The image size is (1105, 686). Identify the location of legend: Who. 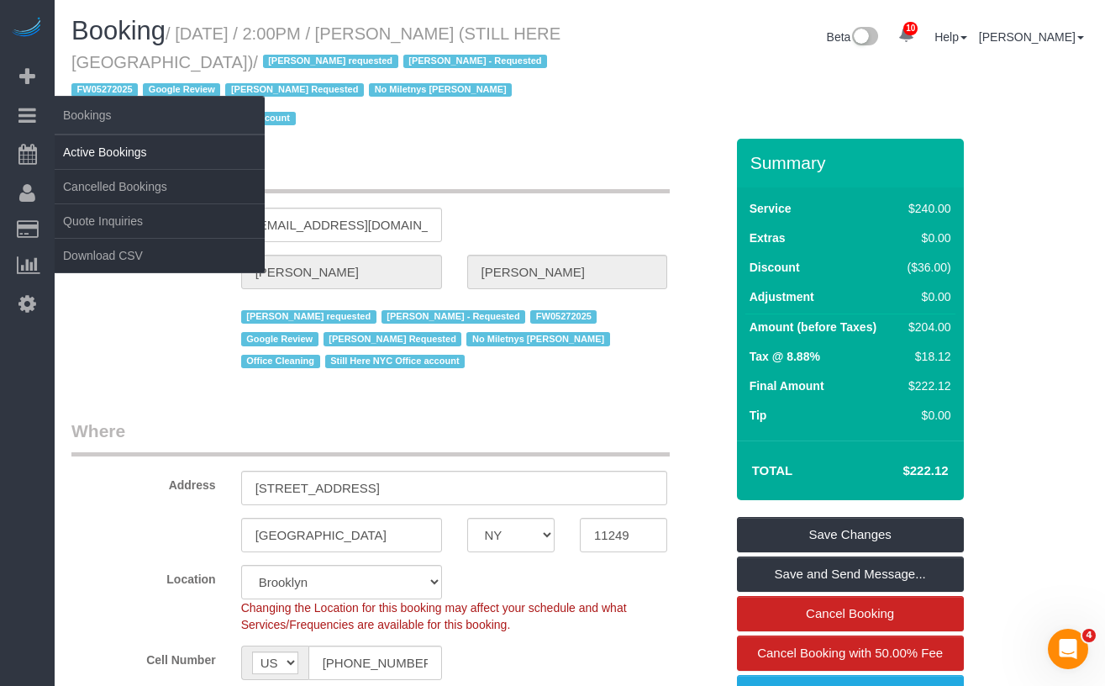
(371, 174).